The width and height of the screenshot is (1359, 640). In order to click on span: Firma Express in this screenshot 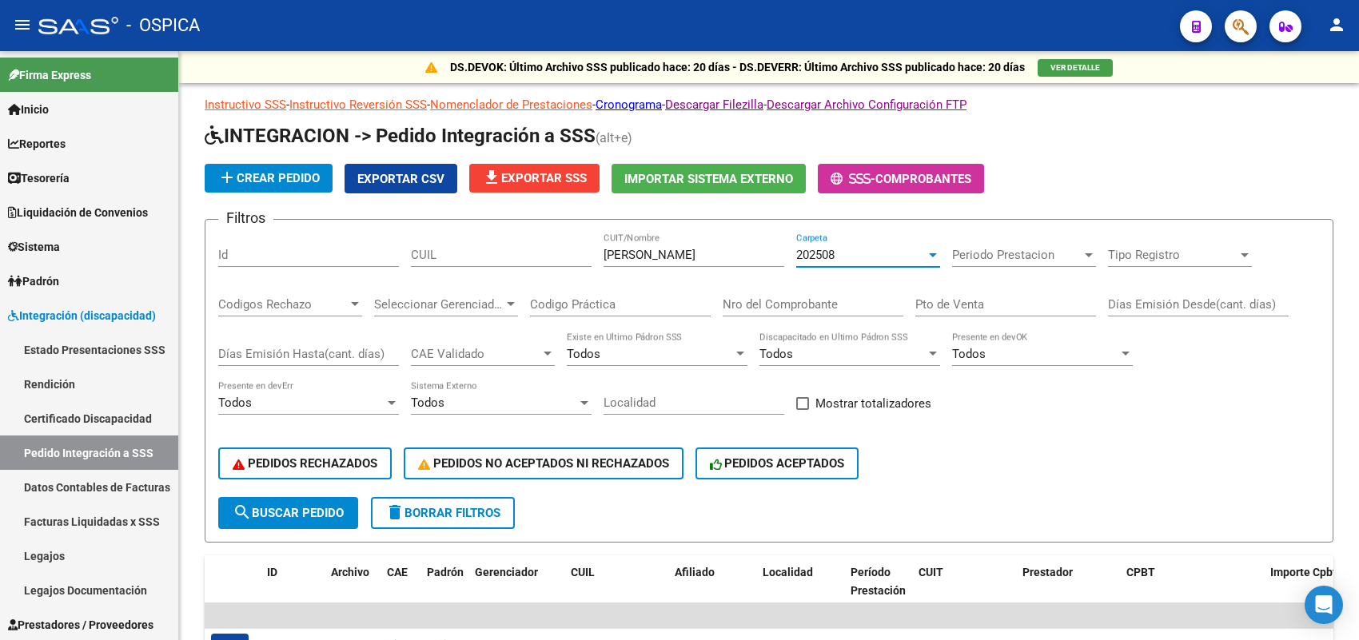, I will do `click(50, 75)`.